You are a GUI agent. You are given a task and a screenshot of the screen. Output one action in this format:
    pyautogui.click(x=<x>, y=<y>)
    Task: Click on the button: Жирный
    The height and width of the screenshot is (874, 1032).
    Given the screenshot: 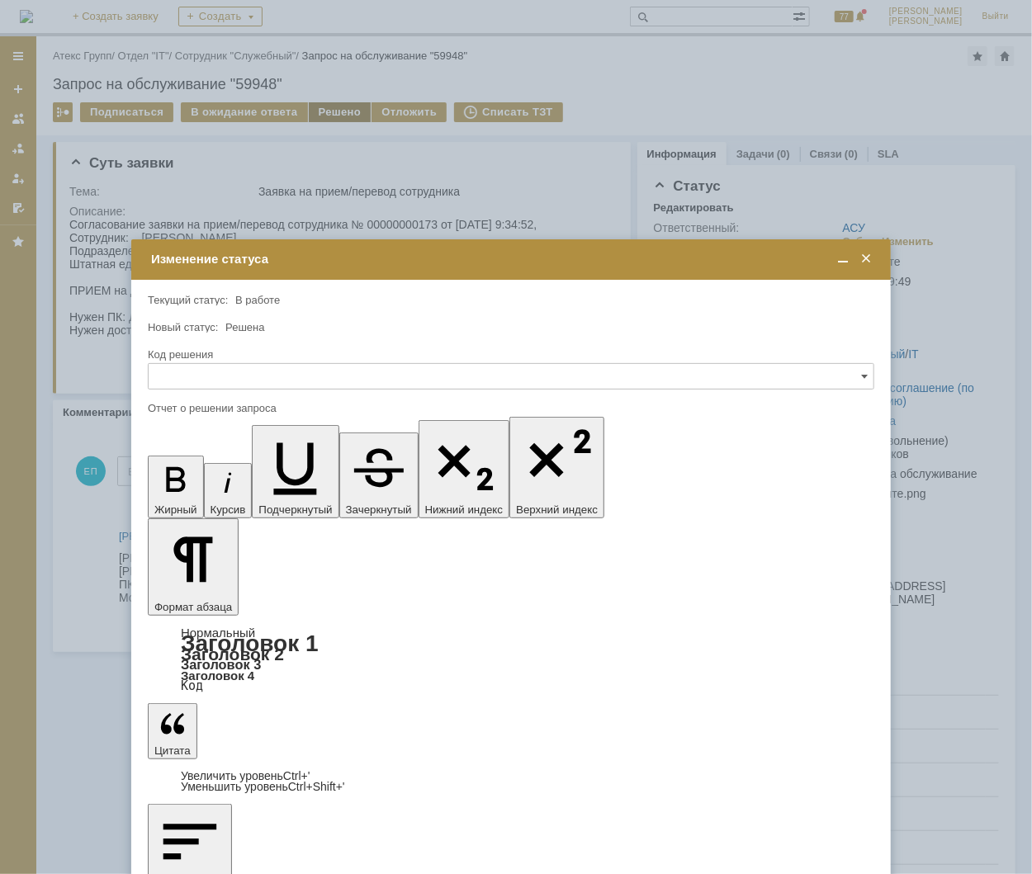 What is the action you would take?
    pyautogui.click(x=176, y=487)
    